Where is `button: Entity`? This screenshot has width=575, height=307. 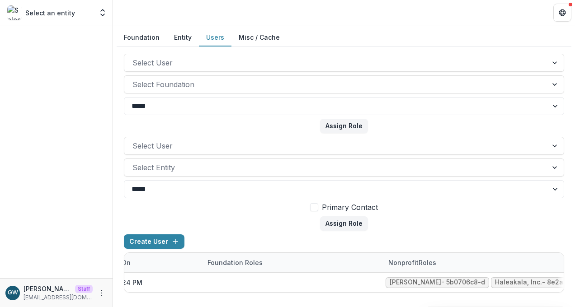
button: Entity is located at coordinates (183, 38).